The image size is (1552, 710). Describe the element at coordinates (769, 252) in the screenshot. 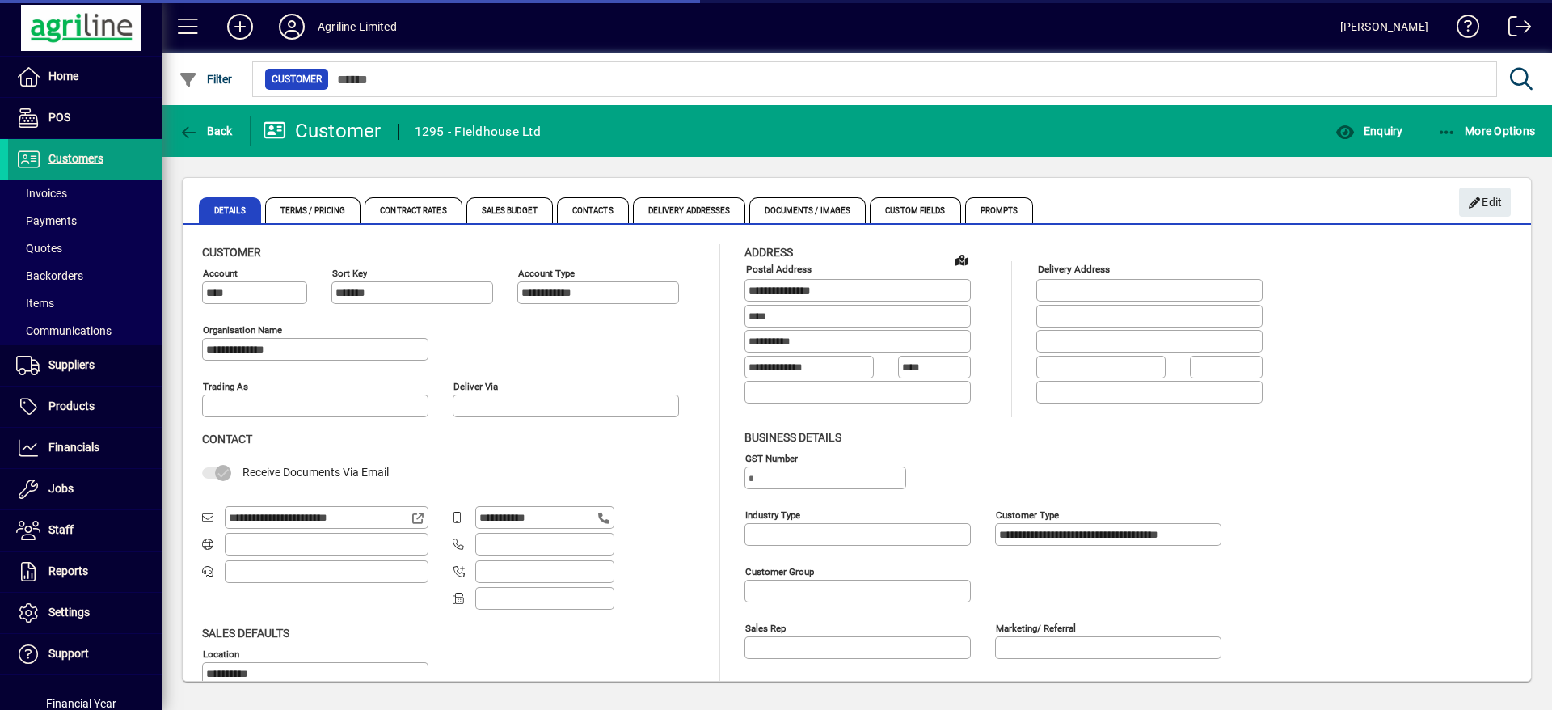

I see `span: Address` at that location.